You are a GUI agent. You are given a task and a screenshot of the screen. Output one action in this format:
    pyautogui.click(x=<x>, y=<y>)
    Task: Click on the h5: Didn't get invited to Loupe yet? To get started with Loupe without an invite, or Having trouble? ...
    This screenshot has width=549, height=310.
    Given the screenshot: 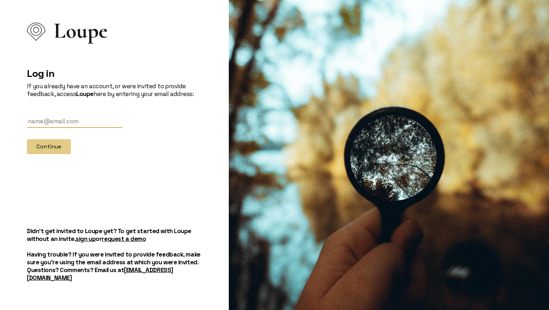 What is the action you would take?
    pyautogui.click(x=114, y=254)
    